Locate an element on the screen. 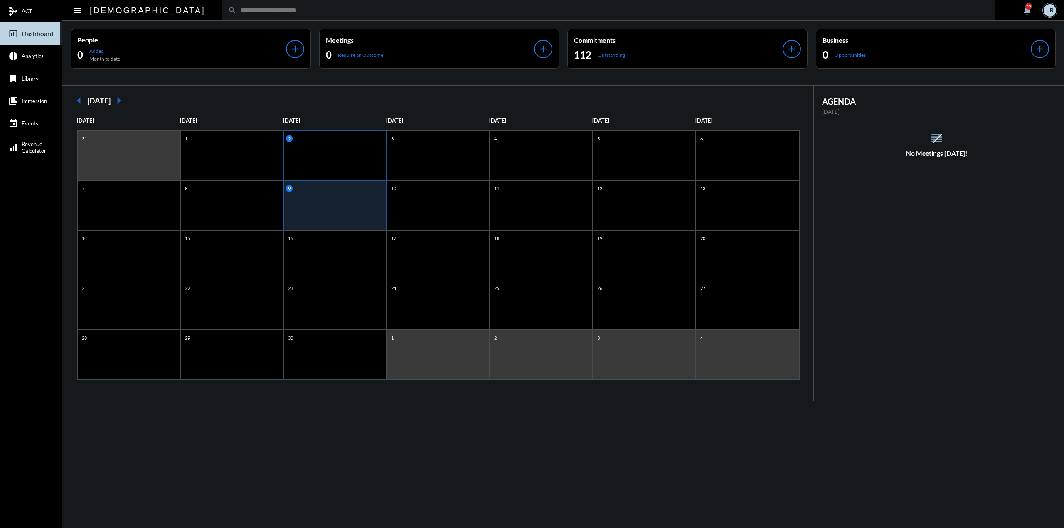 Image resolution: width=1064 pixels, height=528 pixels. p: Meetings is located at coordinates (430, 40).